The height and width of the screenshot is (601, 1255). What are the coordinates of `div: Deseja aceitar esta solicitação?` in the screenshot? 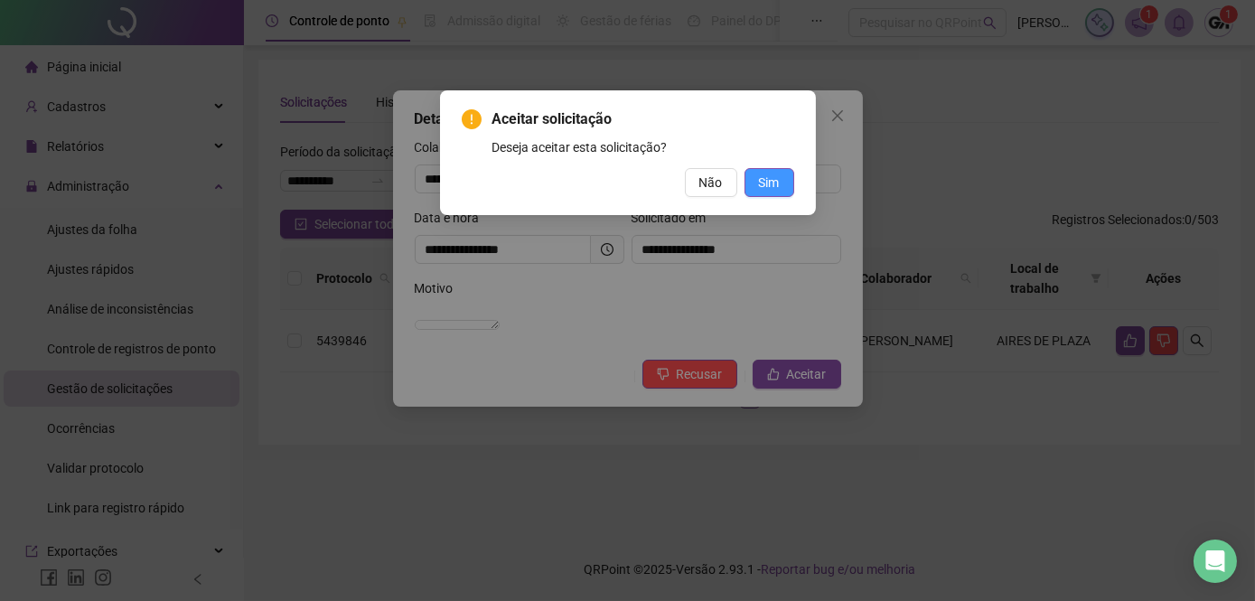 It's located at (643, 147).